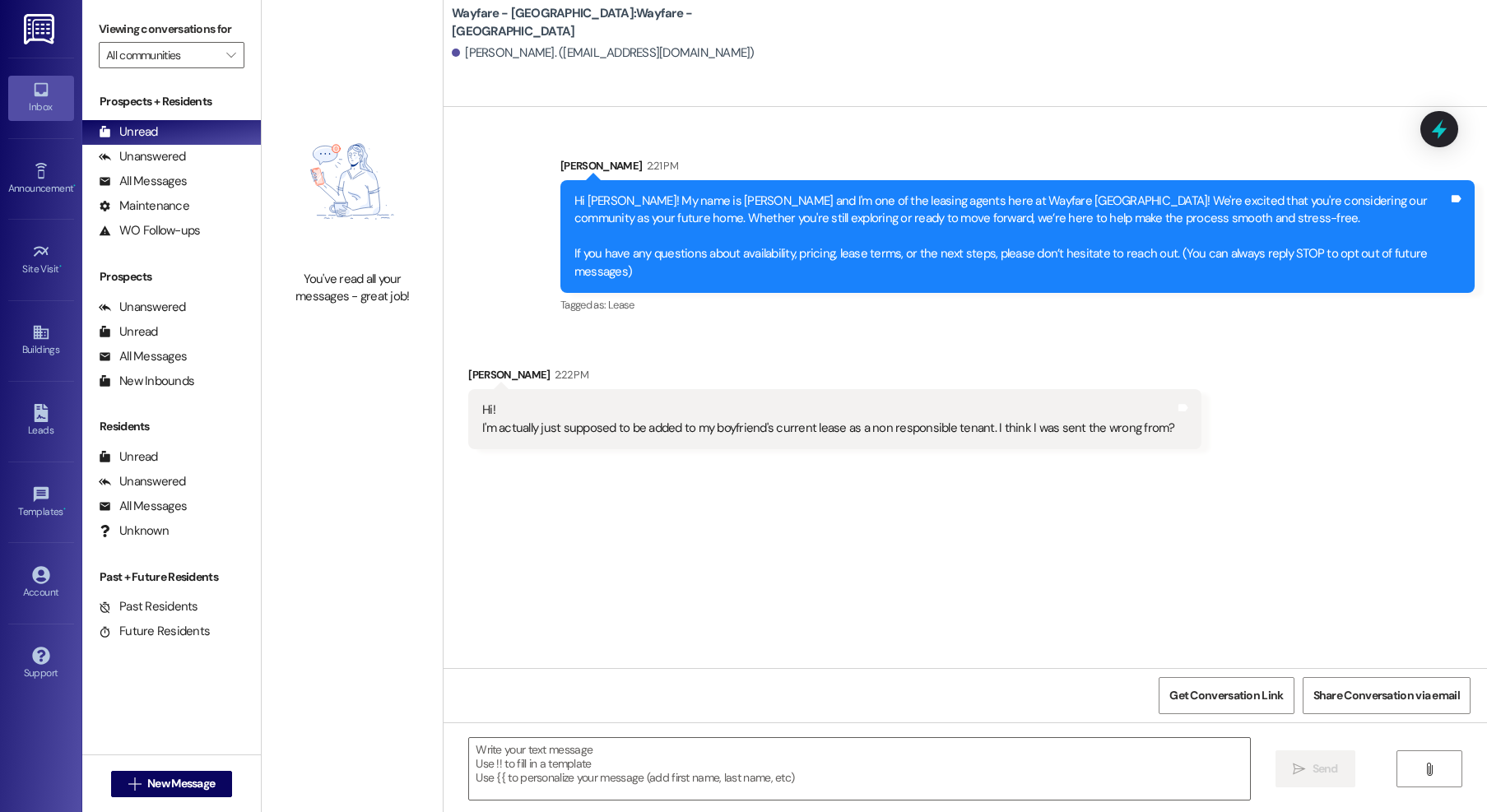  Describe the element at coordinates (41, 98) in the screenshot. I see `a: Inbox` at that location.